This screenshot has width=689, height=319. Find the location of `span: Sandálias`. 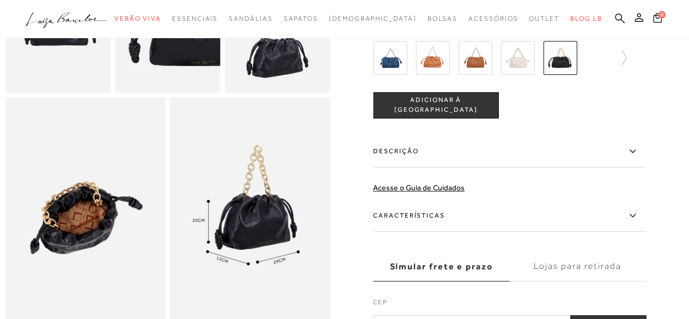

span: Sandálias is located at coordinates (250, 19).